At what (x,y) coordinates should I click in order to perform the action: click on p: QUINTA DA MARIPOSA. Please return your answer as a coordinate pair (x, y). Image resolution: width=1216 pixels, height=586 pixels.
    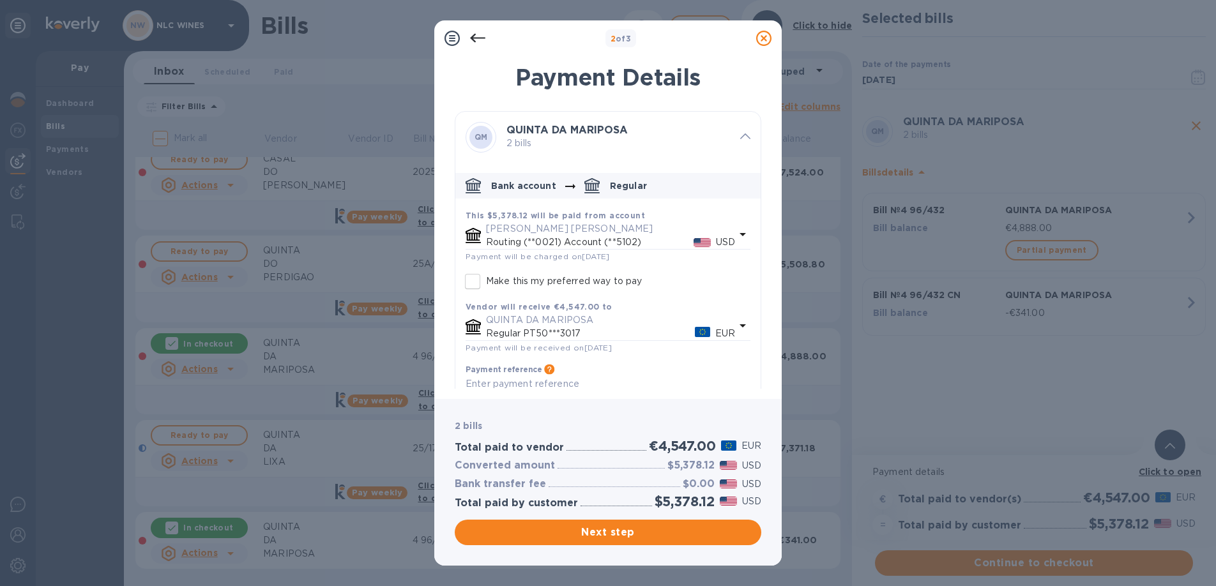
    Looking at the image, I should click on (611, 320).